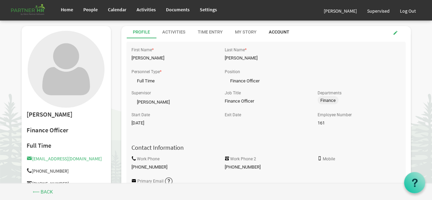  I want to click on a: Log Out, so click(408, 11).